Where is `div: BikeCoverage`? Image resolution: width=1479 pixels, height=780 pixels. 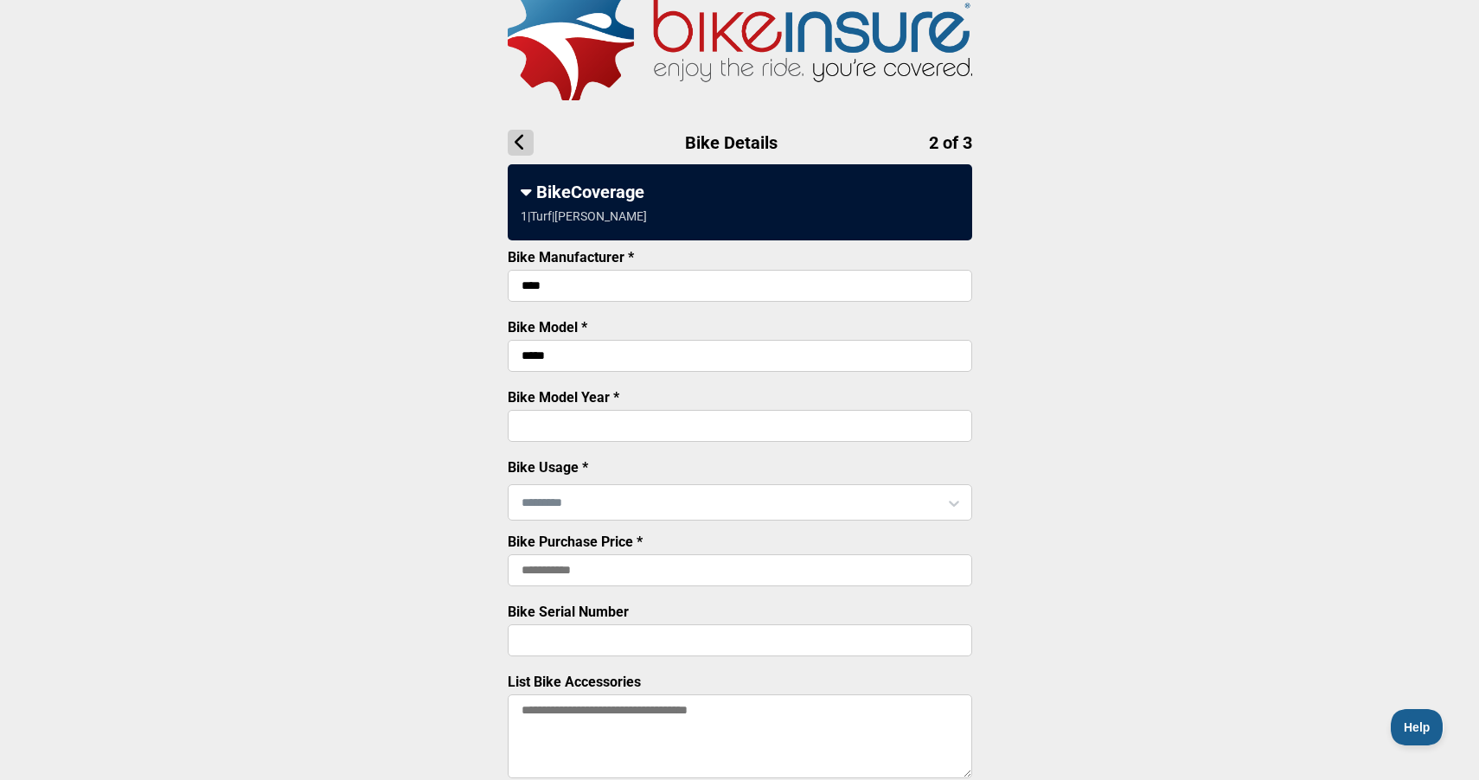 div: BikeCoverage is located at coordinates (739, 192).